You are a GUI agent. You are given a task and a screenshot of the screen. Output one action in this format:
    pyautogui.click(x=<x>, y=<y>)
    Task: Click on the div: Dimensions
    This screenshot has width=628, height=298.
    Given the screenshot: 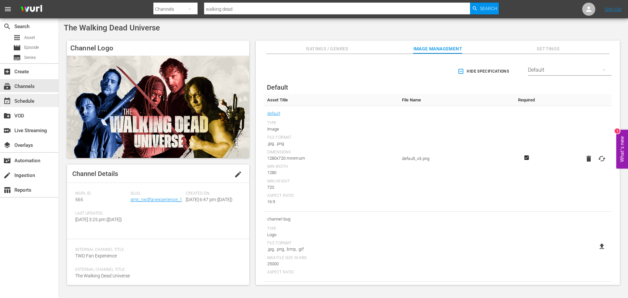 What is the action you would take?
    pyautogui.click(x=331, y=152)
    